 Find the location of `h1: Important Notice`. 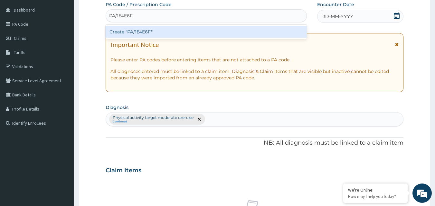

h1: Important Notice is located at coordinates (134, 45).